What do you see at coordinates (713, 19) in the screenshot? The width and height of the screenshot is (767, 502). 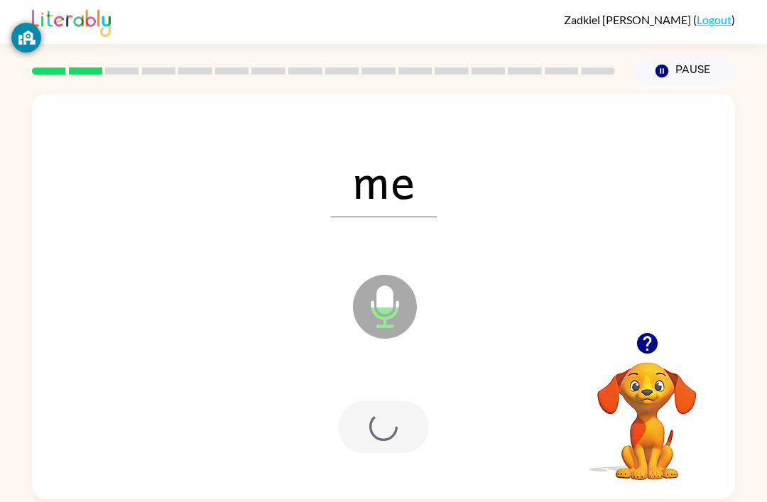 I see `a: Logout` at bounding box center [713, 19].